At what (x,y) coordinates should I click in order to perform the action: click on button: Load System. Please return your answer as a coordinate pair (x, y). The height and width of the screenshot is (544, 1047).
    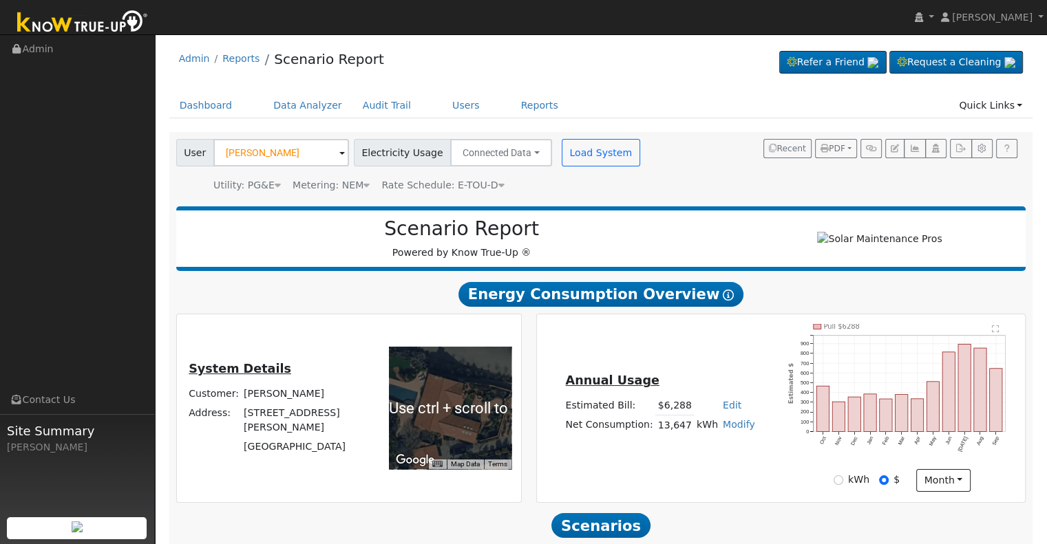
    Looking at the image, I should click on (601, 153).